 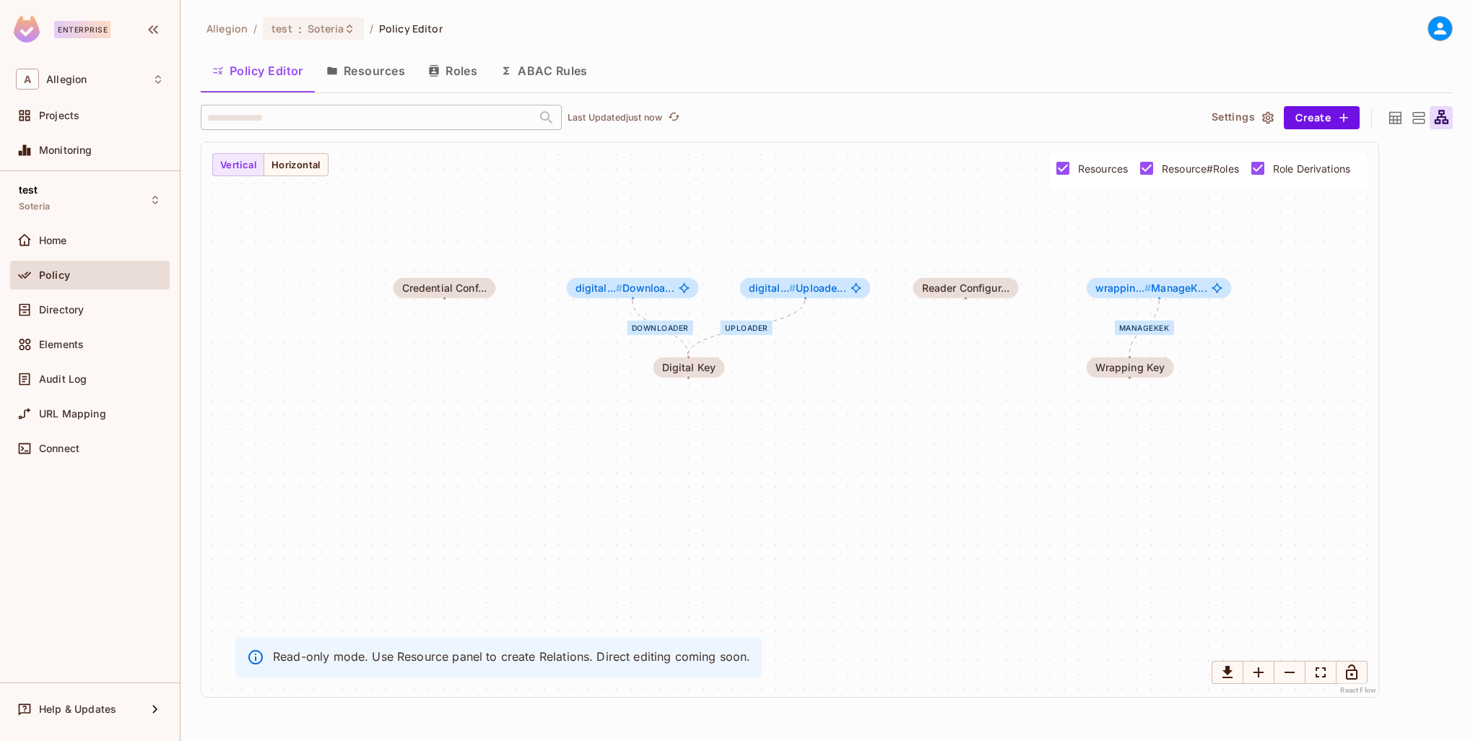 What do you see at coordinates (258, 71) in the screenshot?
I see `button: Policy Editor` at bounding box center [258, 71].